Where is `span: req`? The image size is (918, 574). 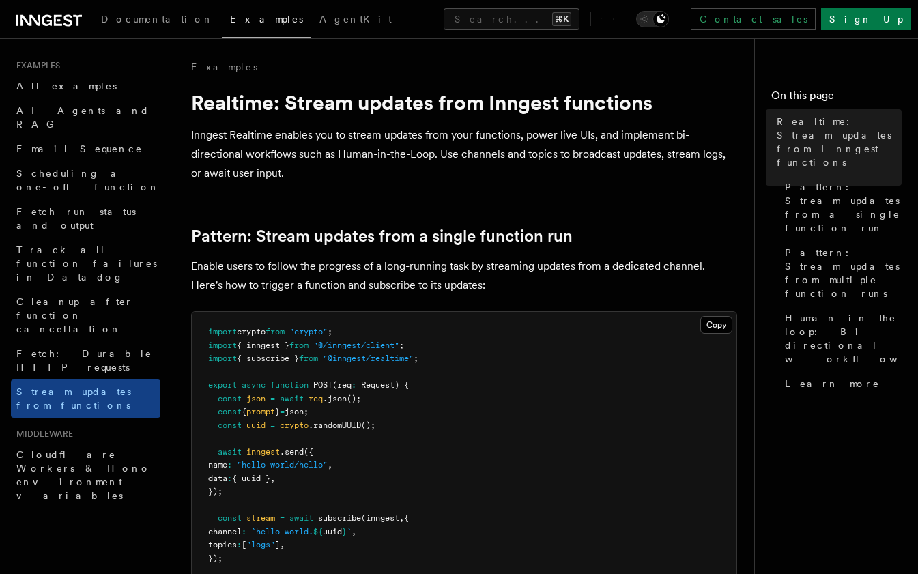 span: req is located at coordinates (315, 398).